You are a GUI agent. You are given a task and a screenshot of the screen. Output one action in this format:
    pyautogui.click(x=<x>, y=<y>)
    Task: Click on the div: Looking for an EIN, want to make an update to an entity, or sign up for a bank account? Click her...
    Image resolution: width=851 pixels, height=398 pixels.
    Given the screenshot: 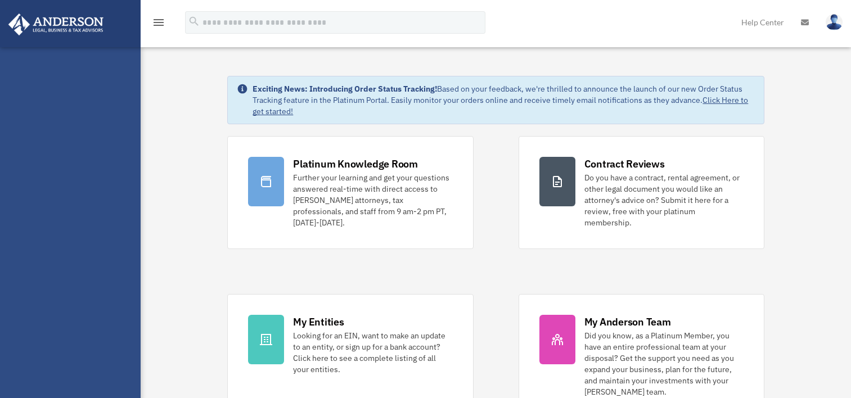 What is the action you would take?
    pyautogui.click(x=372, y=352)
    